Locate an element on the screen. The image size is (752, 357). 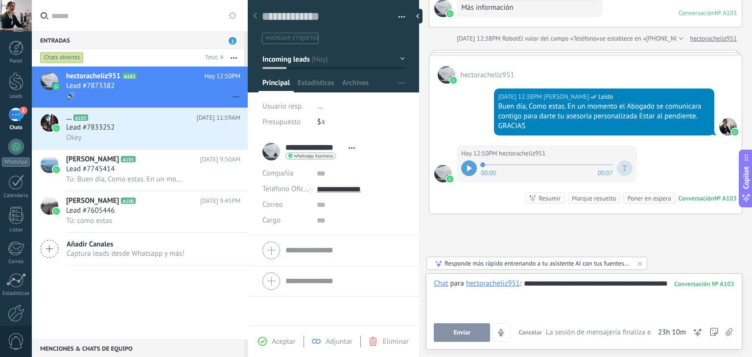
span: Lead #7605446 is located at coordinates (90, 211).